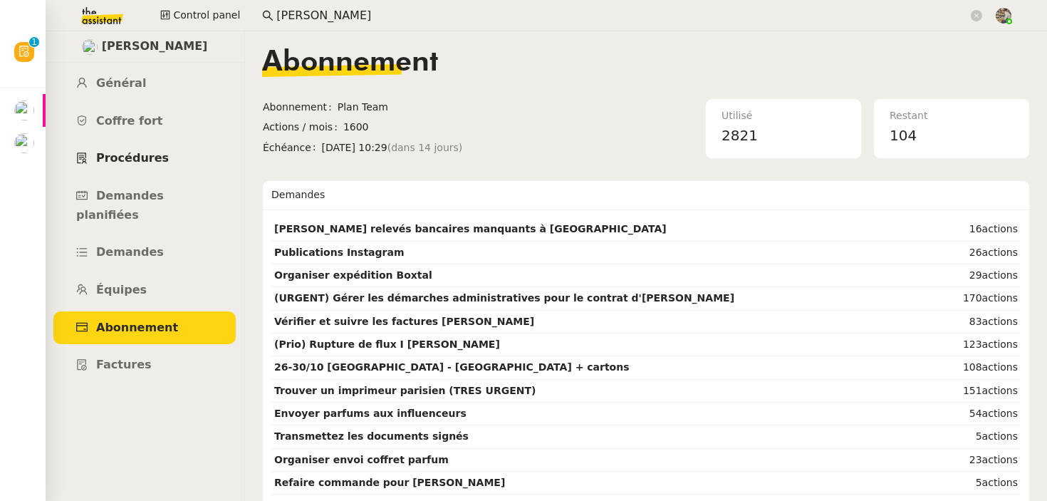 Image resolution: width=1047 pixels, height=501 pixels. Describe the element at coordinates (484, 127) in the screenshot. I see `span: 1600` at that location.